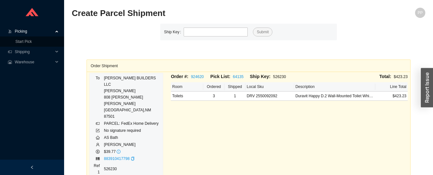 Image resolution: width=433 pixels, height=175 pixels. What do you see at coordinates (270, 96) in the screenshot?
I see `td: DRV 2550092092` at bounding box center [270, 96].